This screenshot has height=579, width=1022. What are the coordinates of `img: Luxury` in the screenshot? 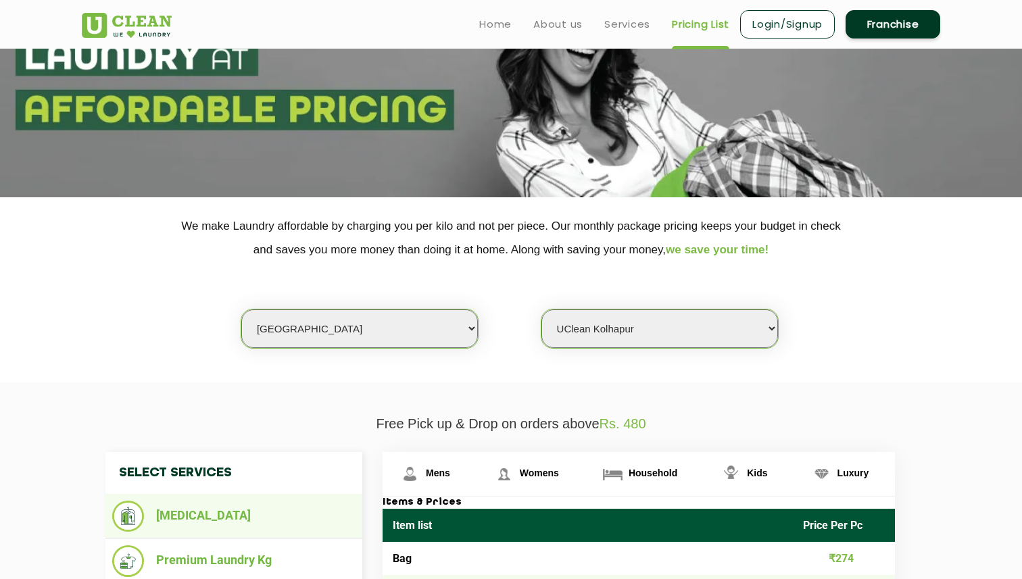 It's located at (821, 474).